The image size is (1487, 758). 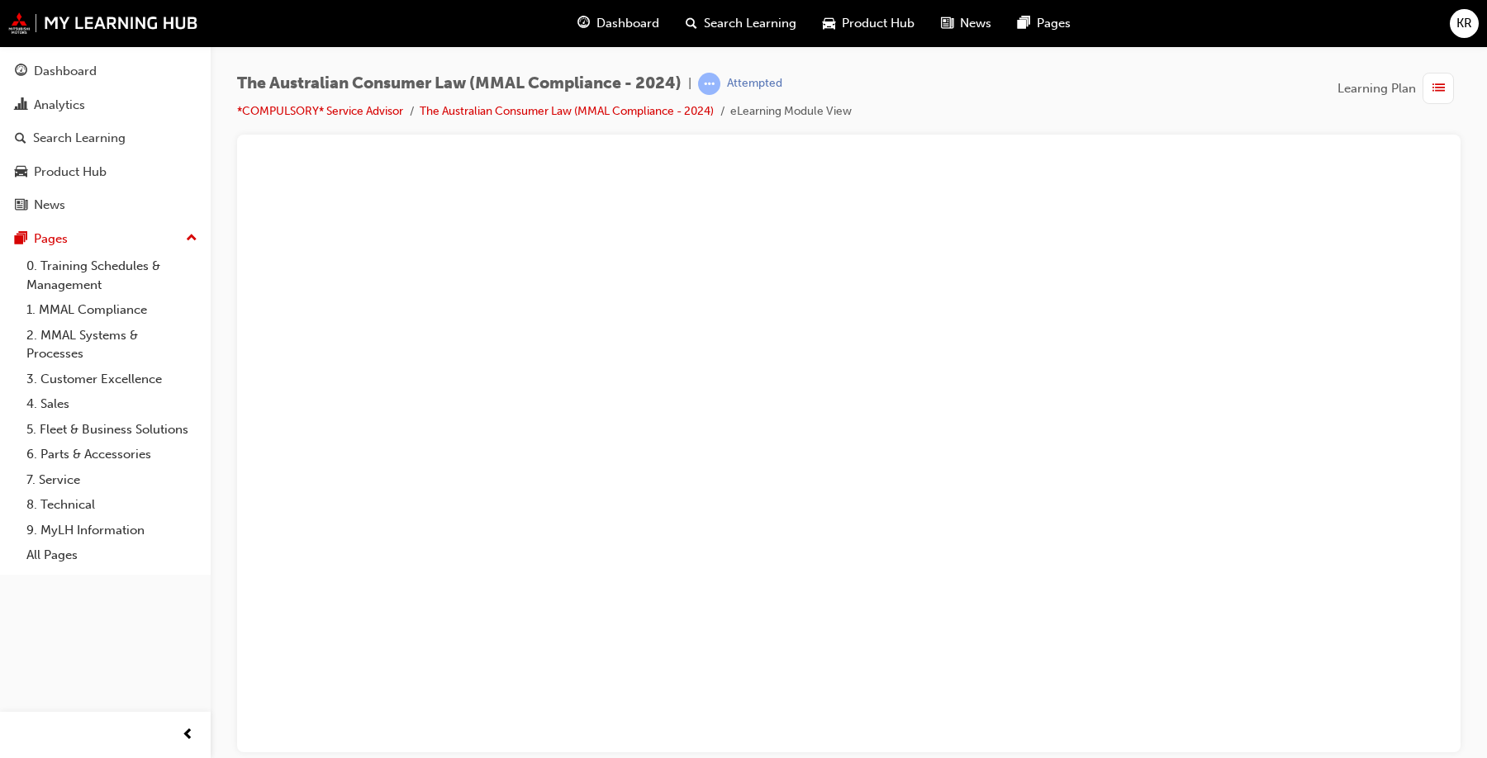 What do you see at coordinates (105, 138) in the screenshot?
I see `button: DashboardAnalyticsSearch LearningProduct HubNews` at bounding box center [105, 138].